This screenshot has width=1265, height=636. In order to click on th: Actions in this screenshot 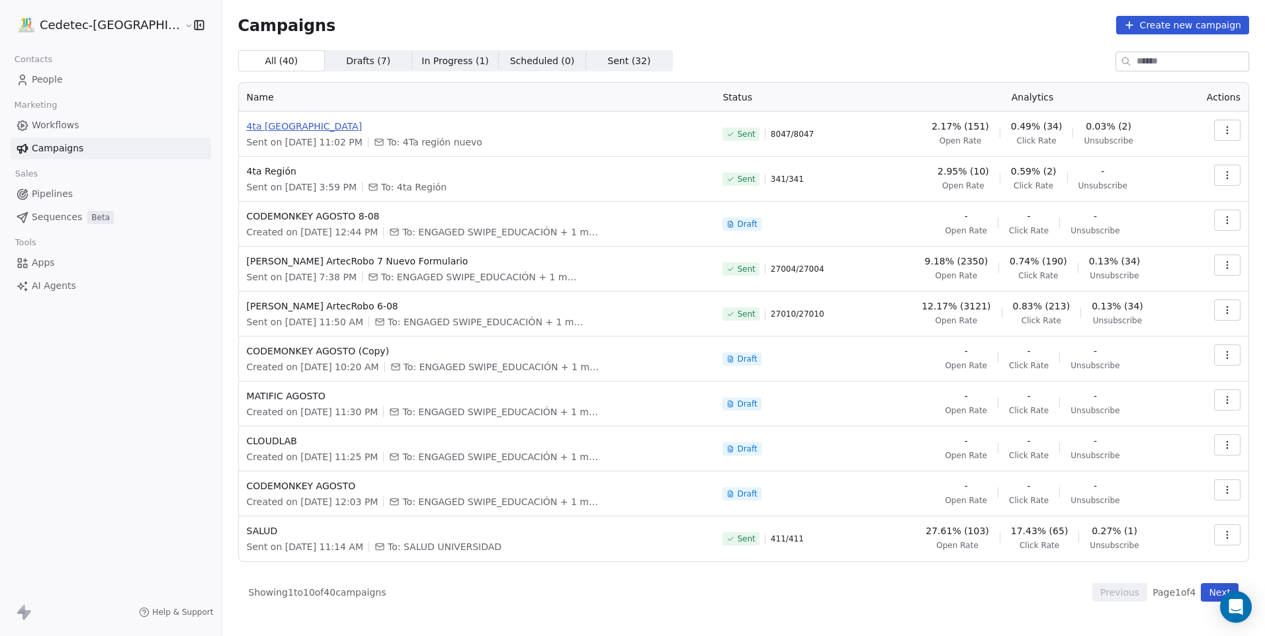, I will do `click(1216, 97)`.